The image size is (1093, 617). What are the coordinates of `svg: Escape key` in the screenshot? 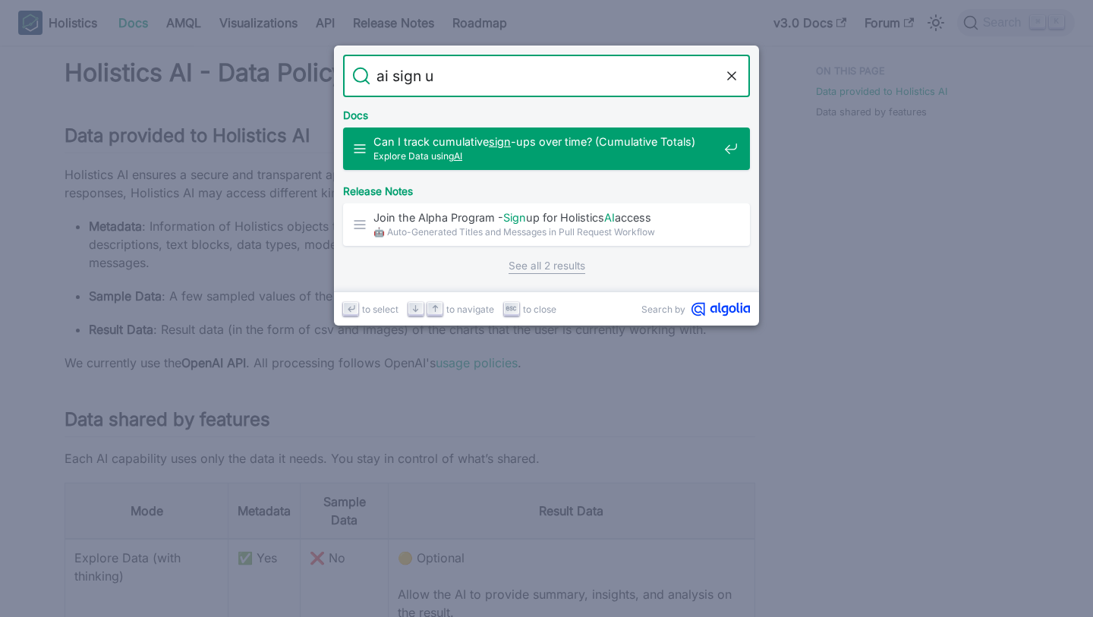 It's located at (511, 308).